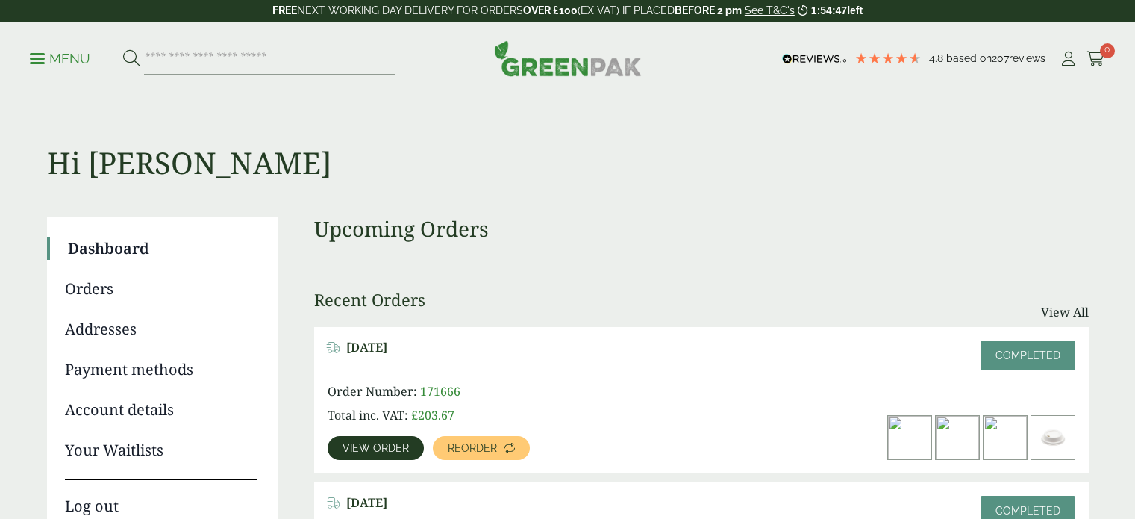  What do you see at coordinates (1108, 51) in the screenshot?
I see `span: 0` at bounding box center [1108, 51].